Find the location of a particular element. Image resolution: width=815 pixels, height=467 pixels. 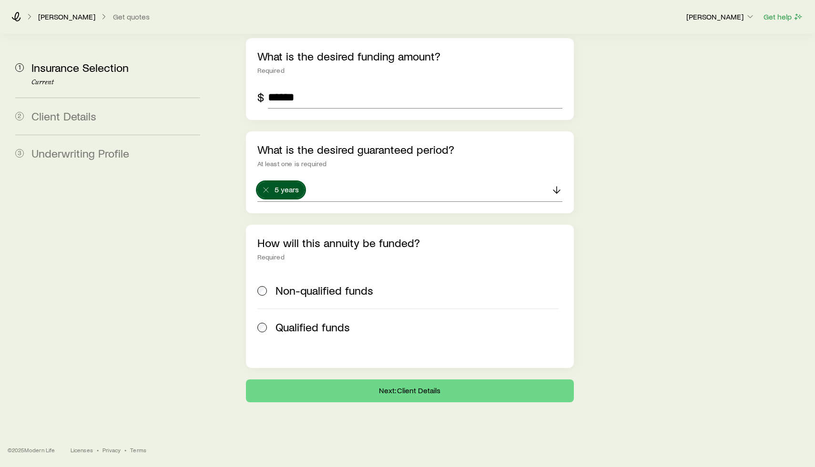

p: © 2025 Modern Life is located at coordinates (31, 450).